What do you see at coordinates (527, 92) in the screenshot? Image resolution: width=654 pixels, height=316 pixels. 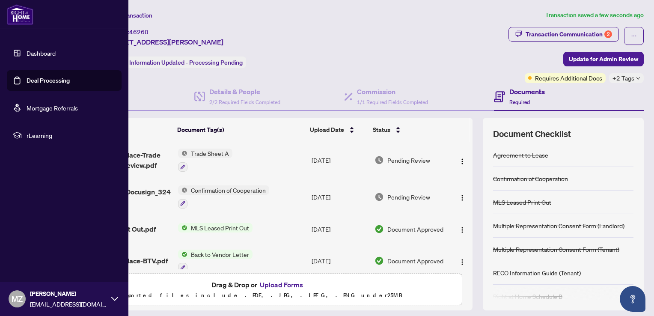 I see `h4: Documents` at bounding box center [527, 92].